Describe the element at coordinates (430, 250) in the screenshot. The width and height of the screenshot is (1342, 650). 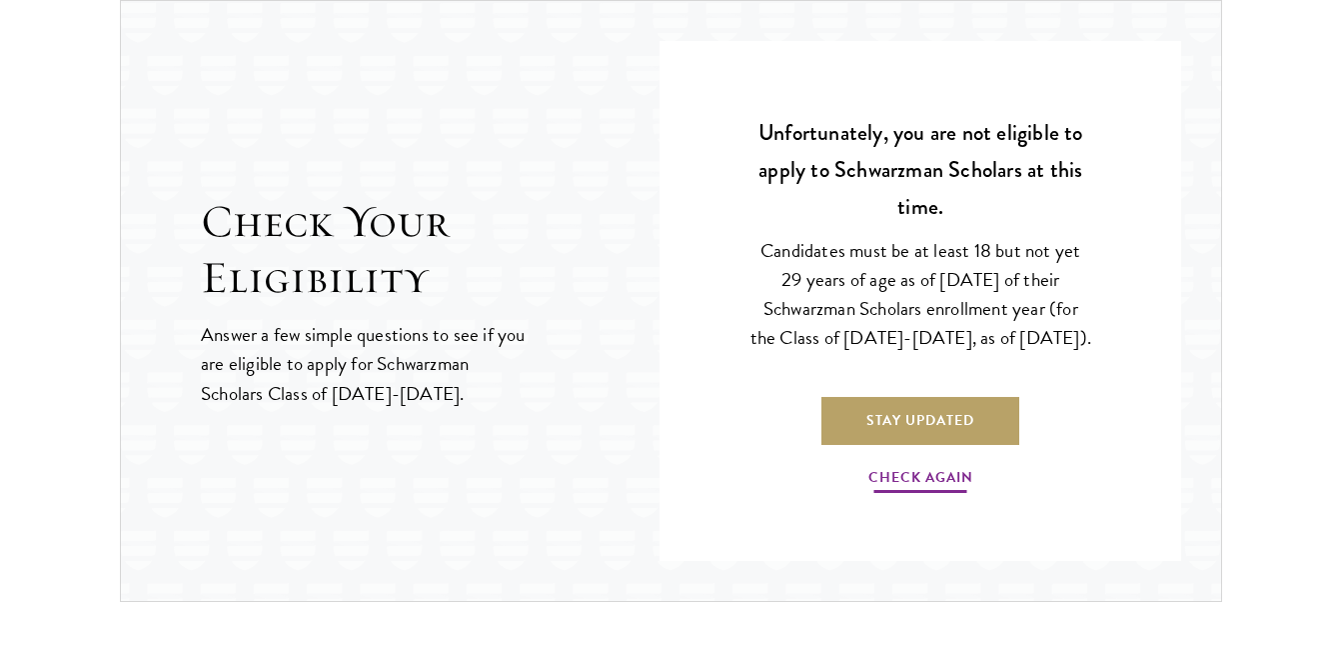
I see `h2: Check Your Eligibility` at that location.